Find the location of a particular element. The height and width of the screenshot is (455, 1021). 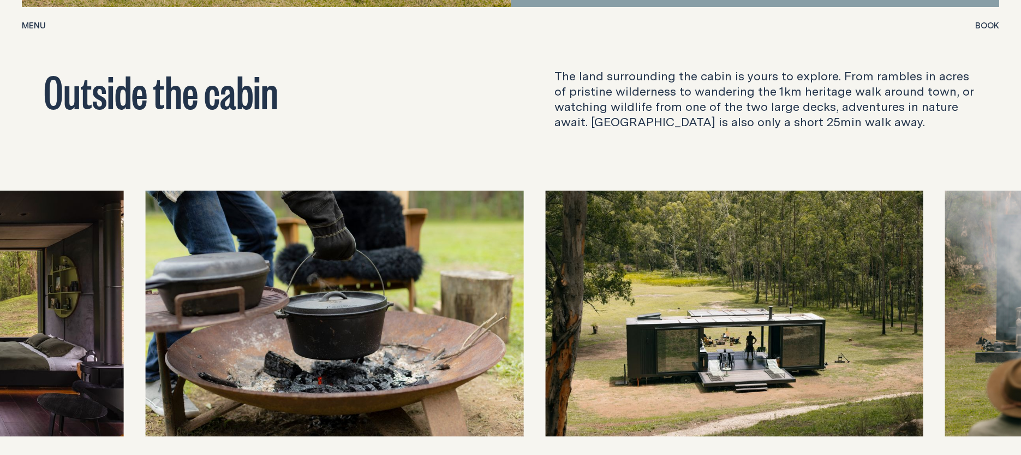

button: show menu is located at coordinates (34, 26).